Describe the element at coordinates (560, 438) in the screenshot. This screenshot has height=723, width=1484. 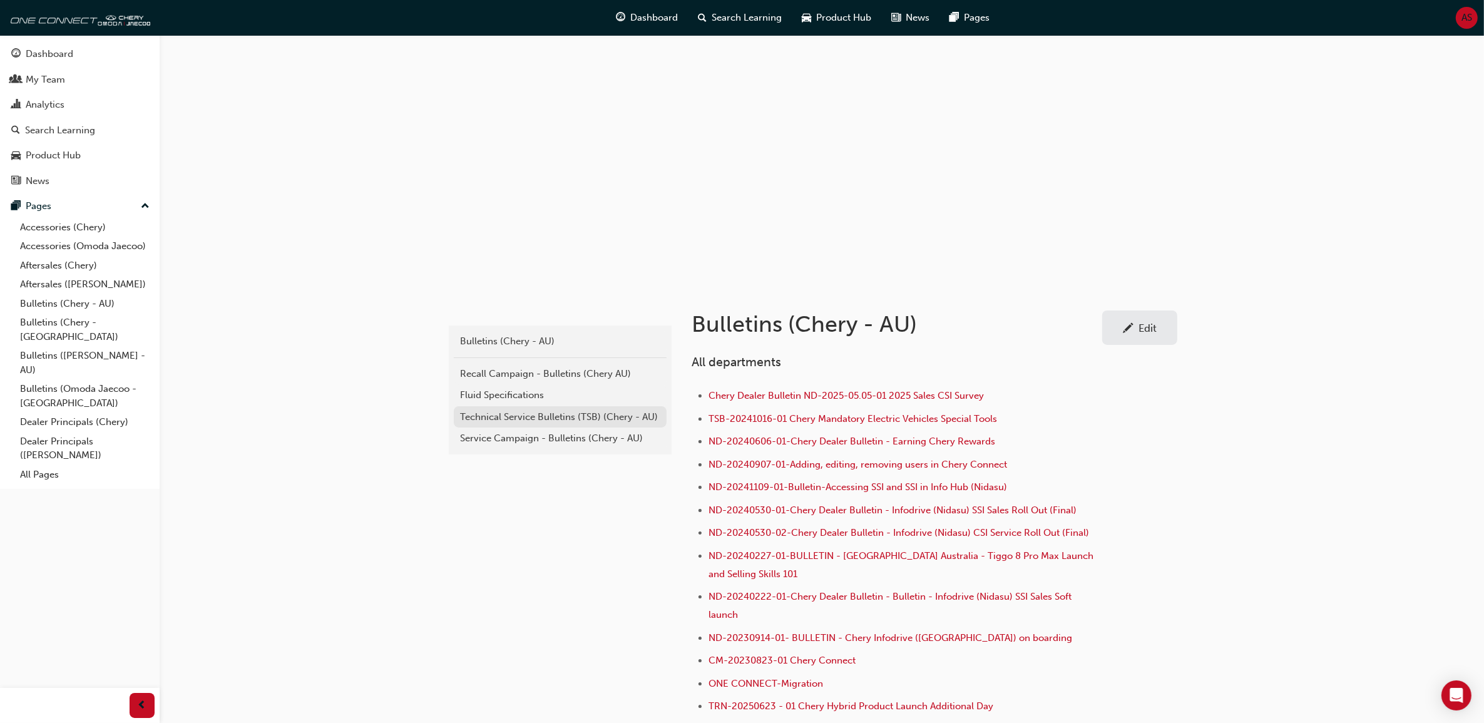
I see `div: Service Campaign - Bulletins (Chery - AU)` at that location.